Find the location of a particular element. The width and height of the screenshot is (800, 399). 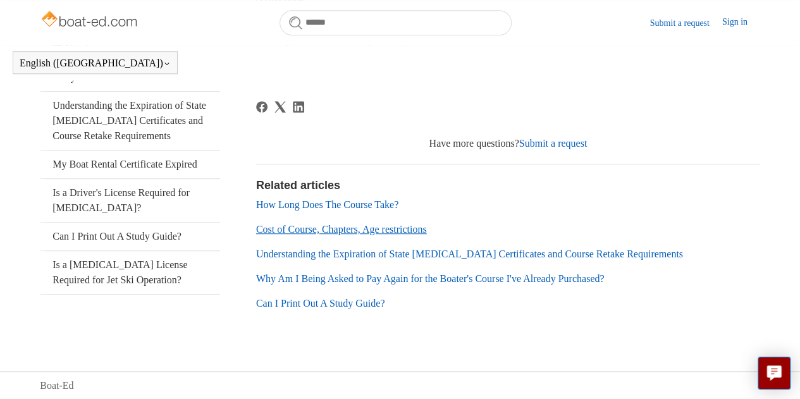

a: Why Am I Being Asked to Pay Again for the Boater's Course I've Already Purchased? is located at coordinates (430, 278).